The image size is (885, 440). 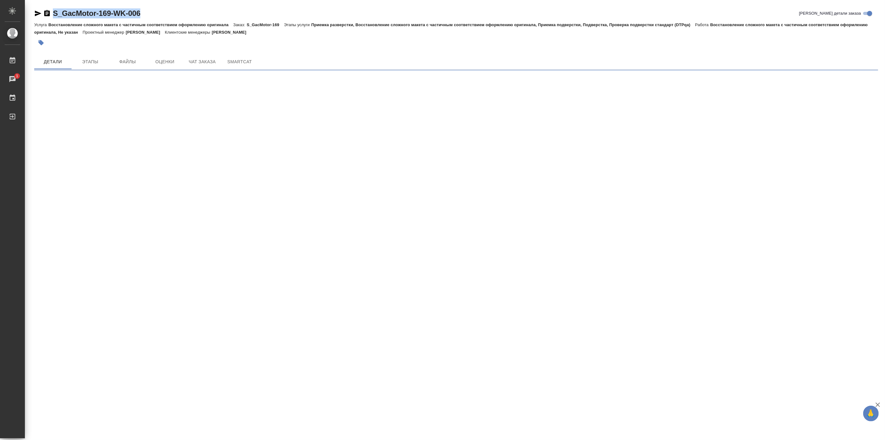 What do you see at coordinates (53, 62) in the screenshot?
I see `span: Детали` at bounding box center [53, 62].